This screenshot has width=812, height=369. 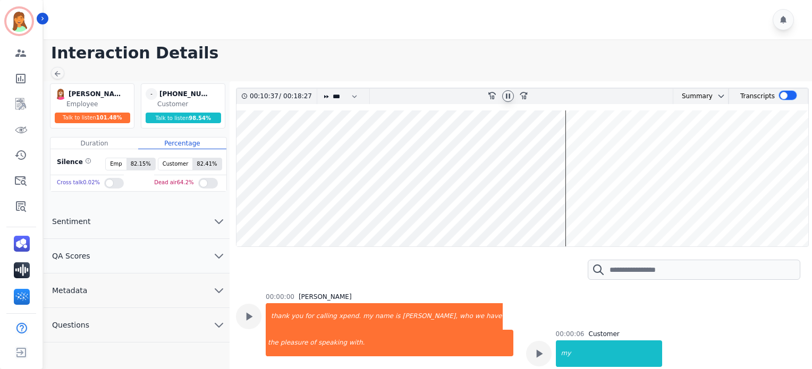 I want to click on div: have, so click(x=493, y=317).